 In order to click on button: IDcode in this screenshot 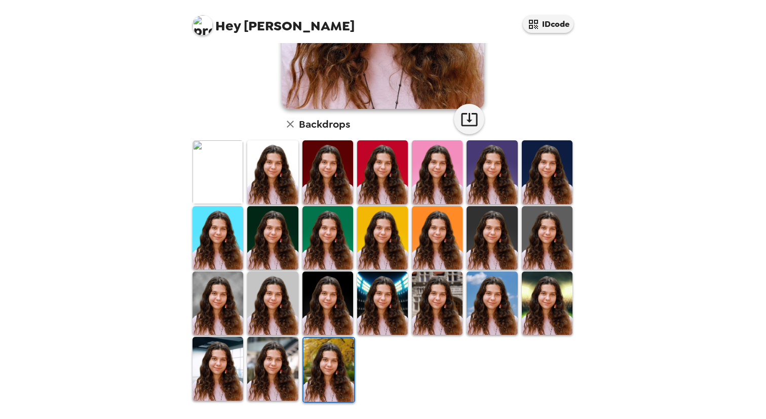, I will do `click(548, 24)`.